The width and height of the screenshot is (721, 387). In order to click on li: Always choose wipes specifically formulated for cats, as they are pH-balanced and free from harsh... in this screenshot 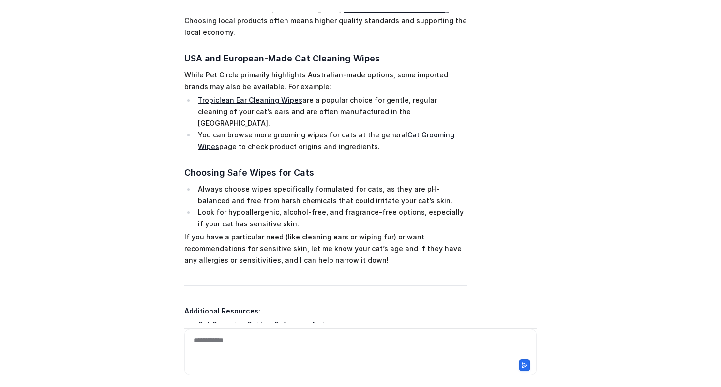, I will do `click(331, 195)`.